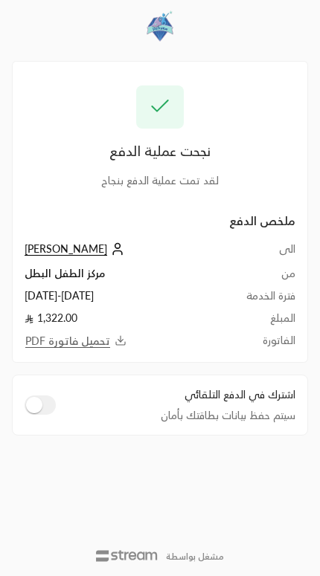 The width and height of the screenshot is (320, 576). What do you see at coordinates (227, 395) in the screenshot?
I see `span: اشترك في الدفع التلقائي` at bounding box center [227, 395].